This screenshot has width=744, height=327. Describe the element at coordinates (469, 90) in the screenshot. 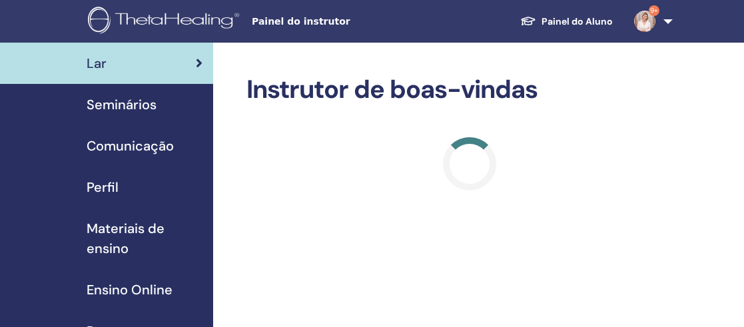

I see `h2: Instrutor de boas-vindas` at that location.